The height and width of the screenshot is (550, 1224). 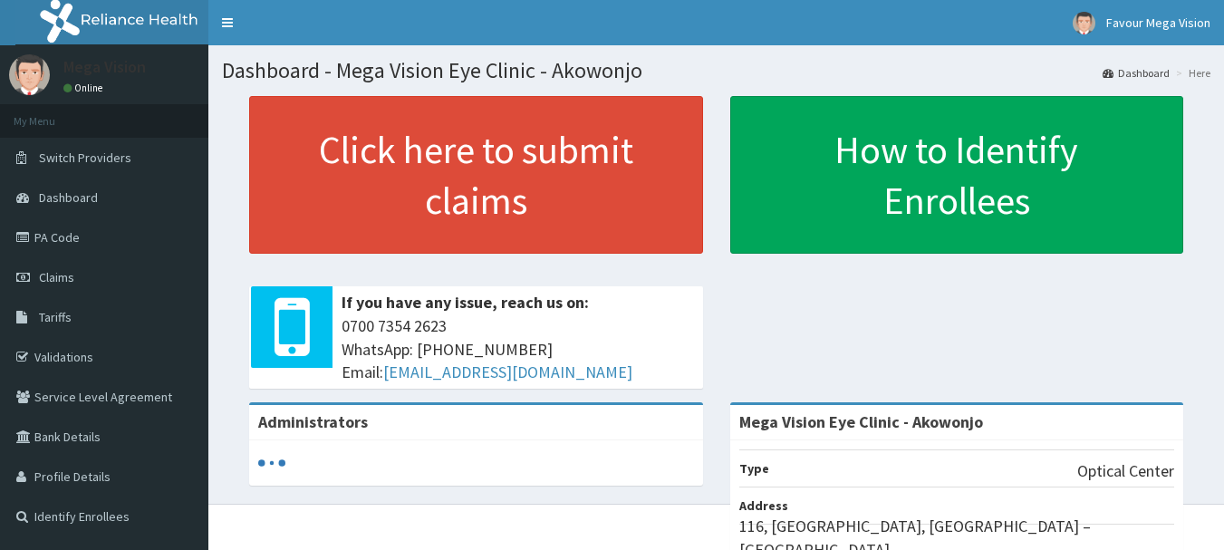 I want to click on b: Type, so click(x=754, y=468).